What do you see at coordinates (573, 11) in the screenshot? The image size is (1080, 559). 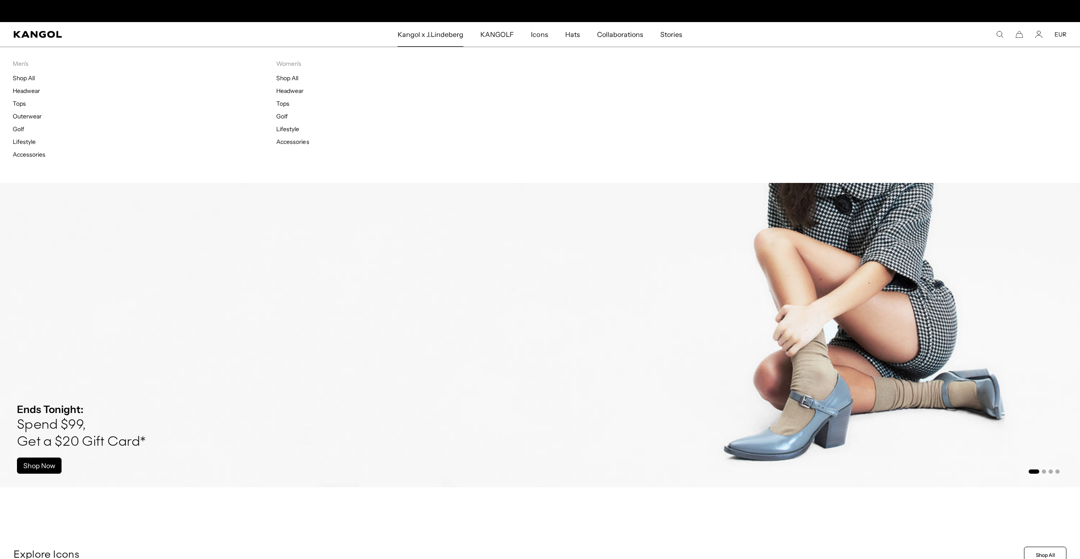 I see `div: Announcement` at bounding box center [573, 11].